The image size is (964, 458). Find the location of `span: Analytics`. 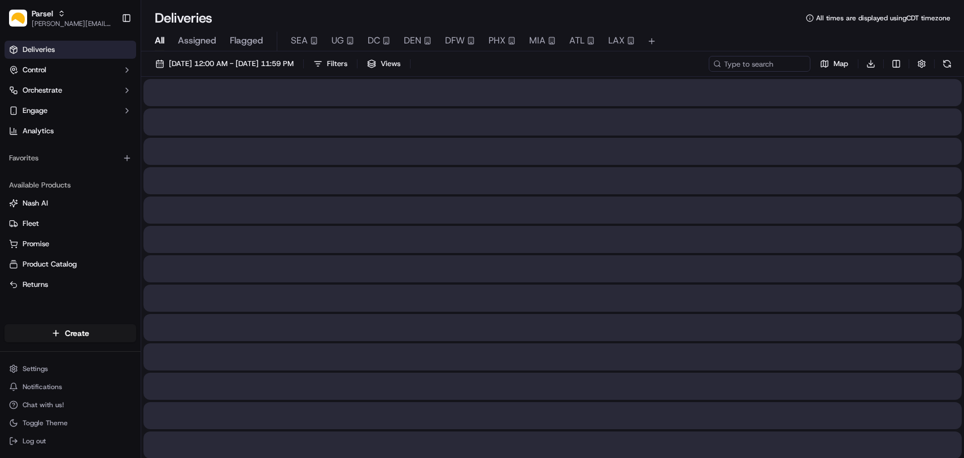

span: Analytics is located at coordinates (38, 131).